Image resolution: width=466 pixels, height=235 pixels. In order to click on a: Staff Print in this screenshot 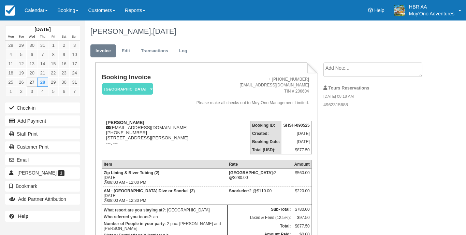, I will do `click(43, 134)`.